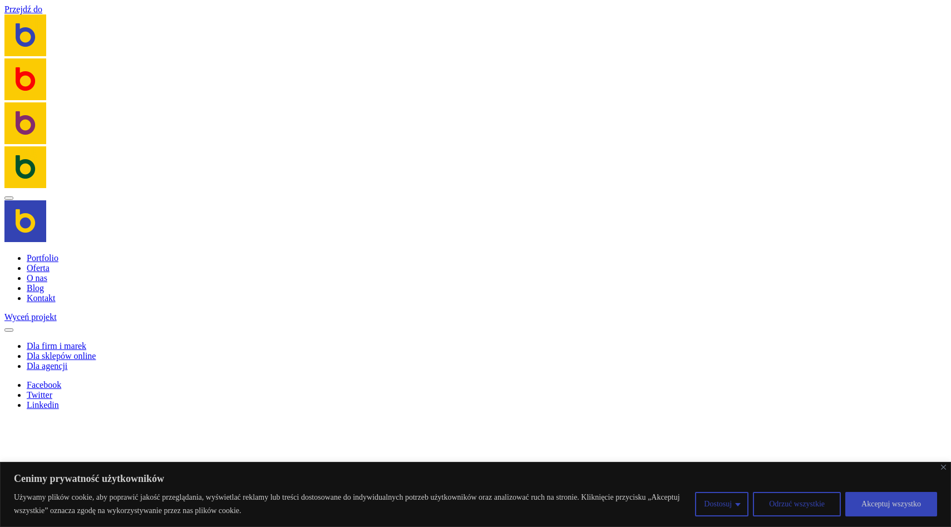  I want to click on button: Akceptuj wszystko, so click(891, 504).